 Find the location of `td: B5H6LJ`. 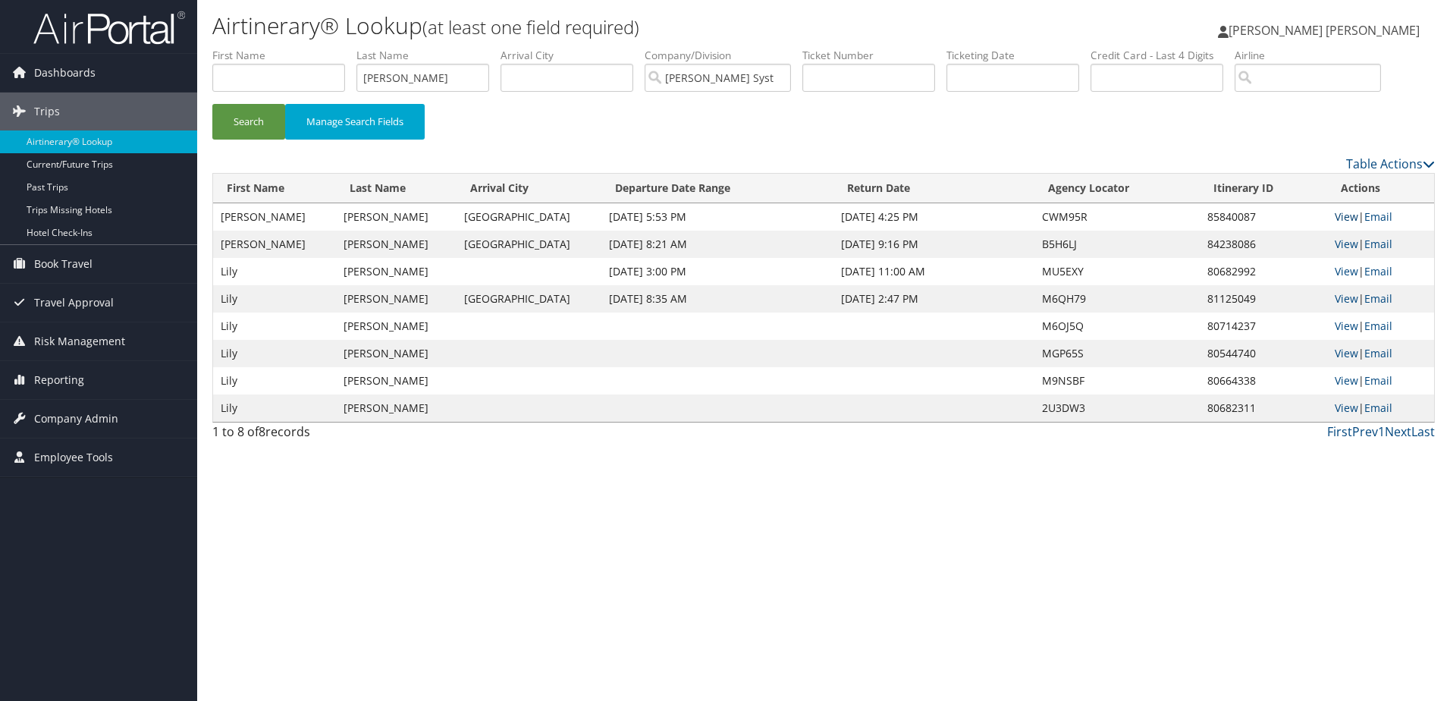

td: B5H6LJ is located at coordinates (1117, 244).